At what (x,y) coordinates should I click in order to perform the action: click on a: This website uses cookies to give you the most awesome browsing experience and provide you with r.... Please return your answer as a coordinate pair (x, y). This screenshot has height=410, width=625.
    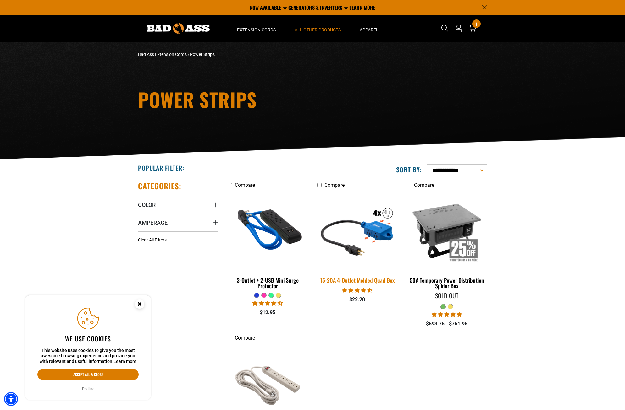
    Looking at the image, I should click on (125, 361).